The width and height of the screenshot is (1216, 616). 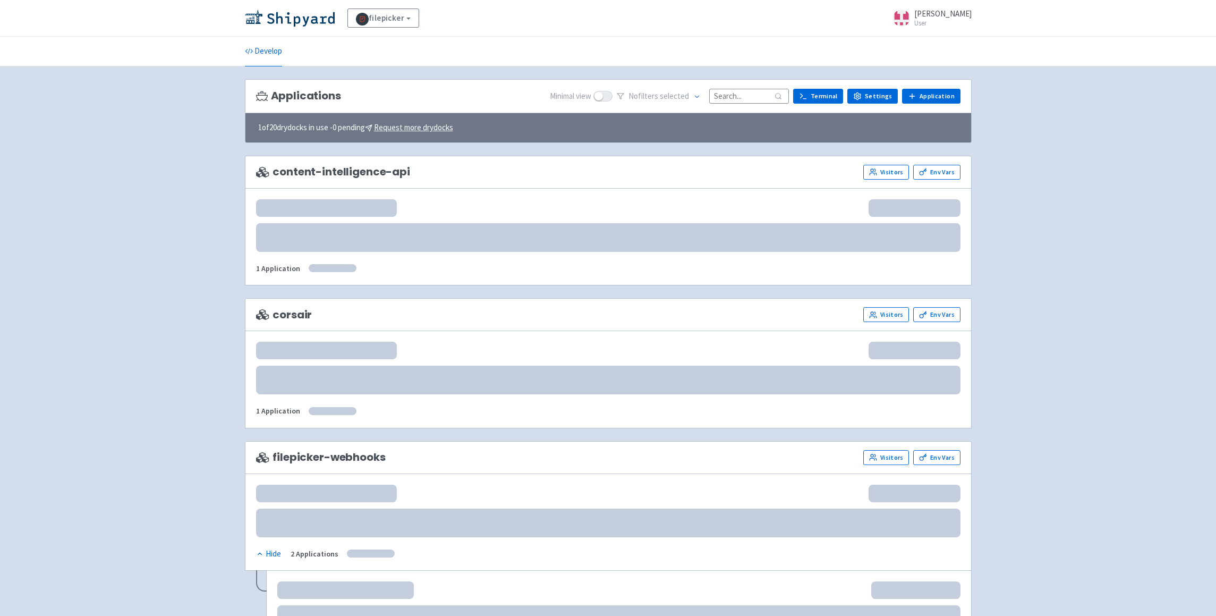 What do you see at coordinates (570, 96) in the screenshot?
I see `span: Minimal view` at bounding box center [570, 96].